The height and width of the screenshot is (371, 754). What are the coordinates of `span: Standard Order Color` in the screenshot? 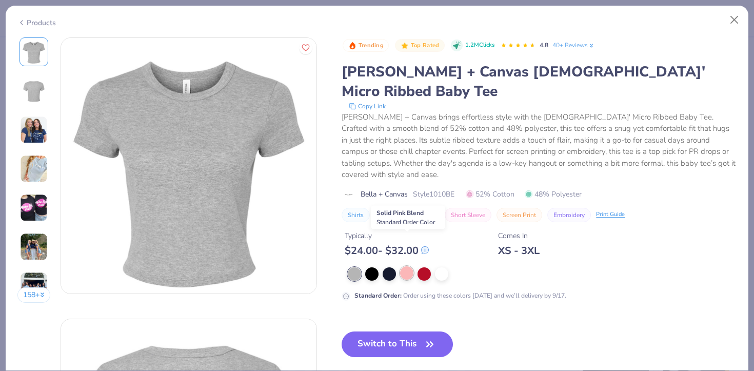 It's located at (406, 222).